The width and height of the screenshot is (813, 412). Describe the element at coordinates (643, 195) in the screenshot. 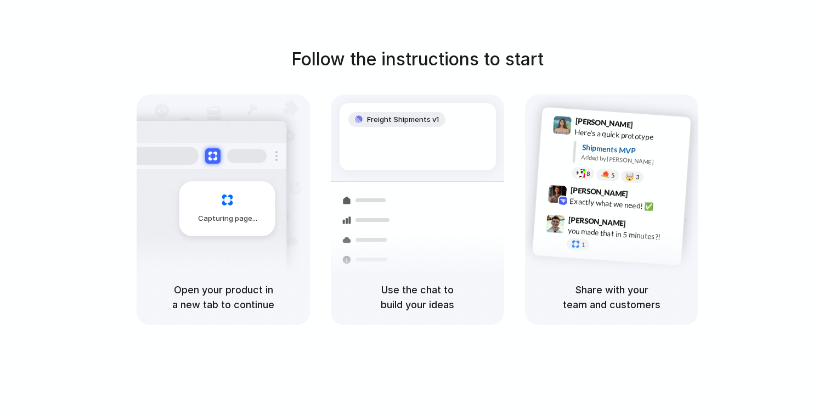

I see `span: 9:42 AM` at that location.